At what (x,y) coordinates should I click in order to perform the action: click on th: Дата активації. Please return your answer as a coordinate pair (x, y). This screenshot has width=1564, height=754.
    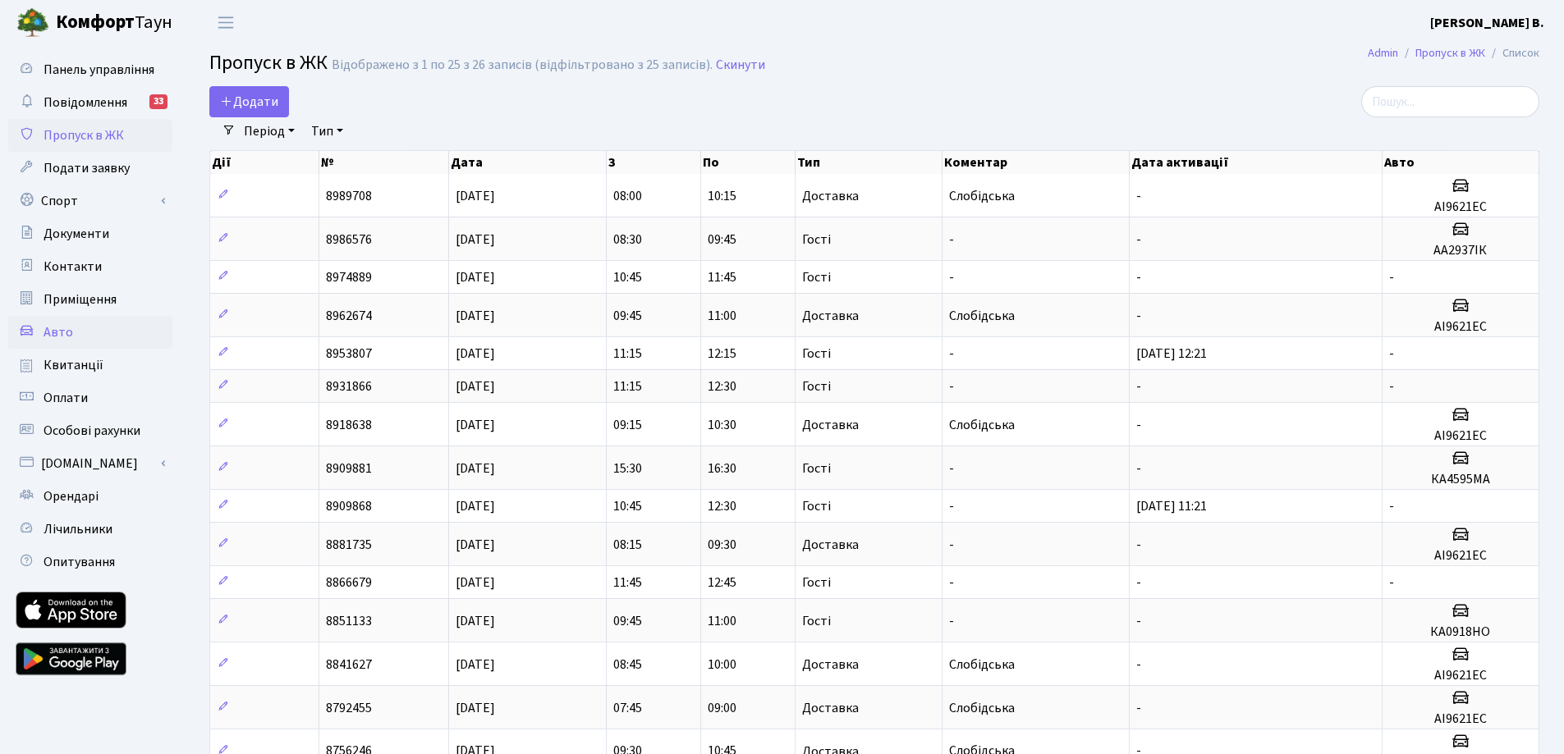
    Looking at the image, I should click on (1256, 163).